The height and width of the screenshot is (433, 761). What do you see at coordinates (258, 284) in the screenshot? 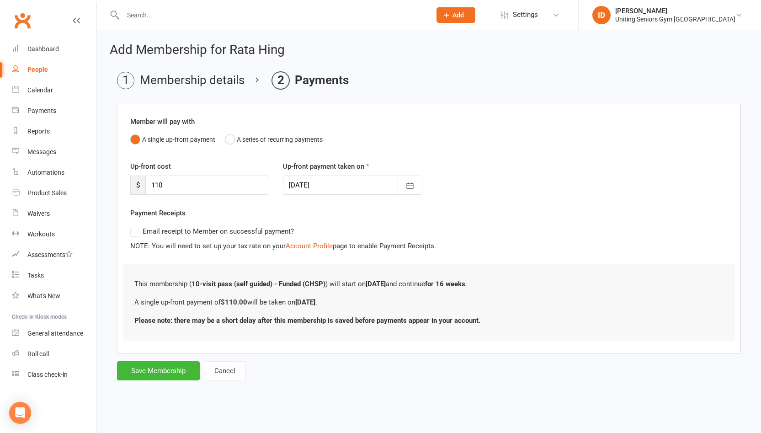
I see `b: 10-visit pass (self guided) - Funded (CHSP)` at bounding box center [258, 284].